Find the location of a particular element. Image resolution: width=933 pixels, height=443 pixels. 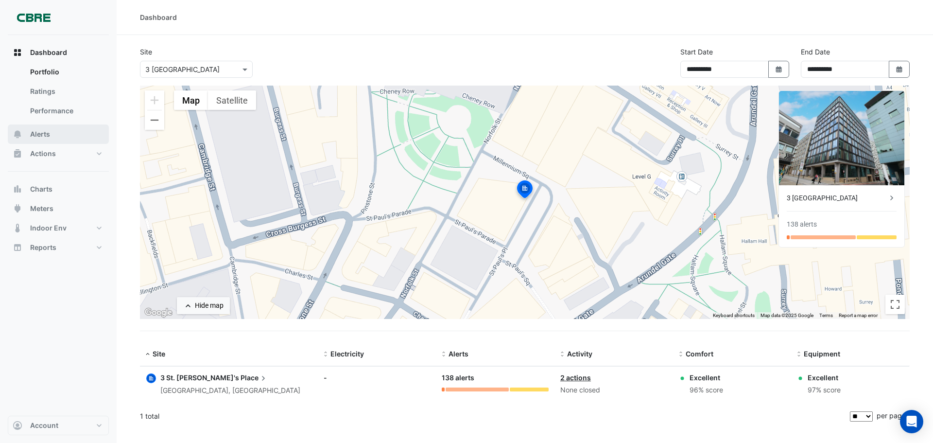

app-icon: Alerts is located at coordinates (17, 134).